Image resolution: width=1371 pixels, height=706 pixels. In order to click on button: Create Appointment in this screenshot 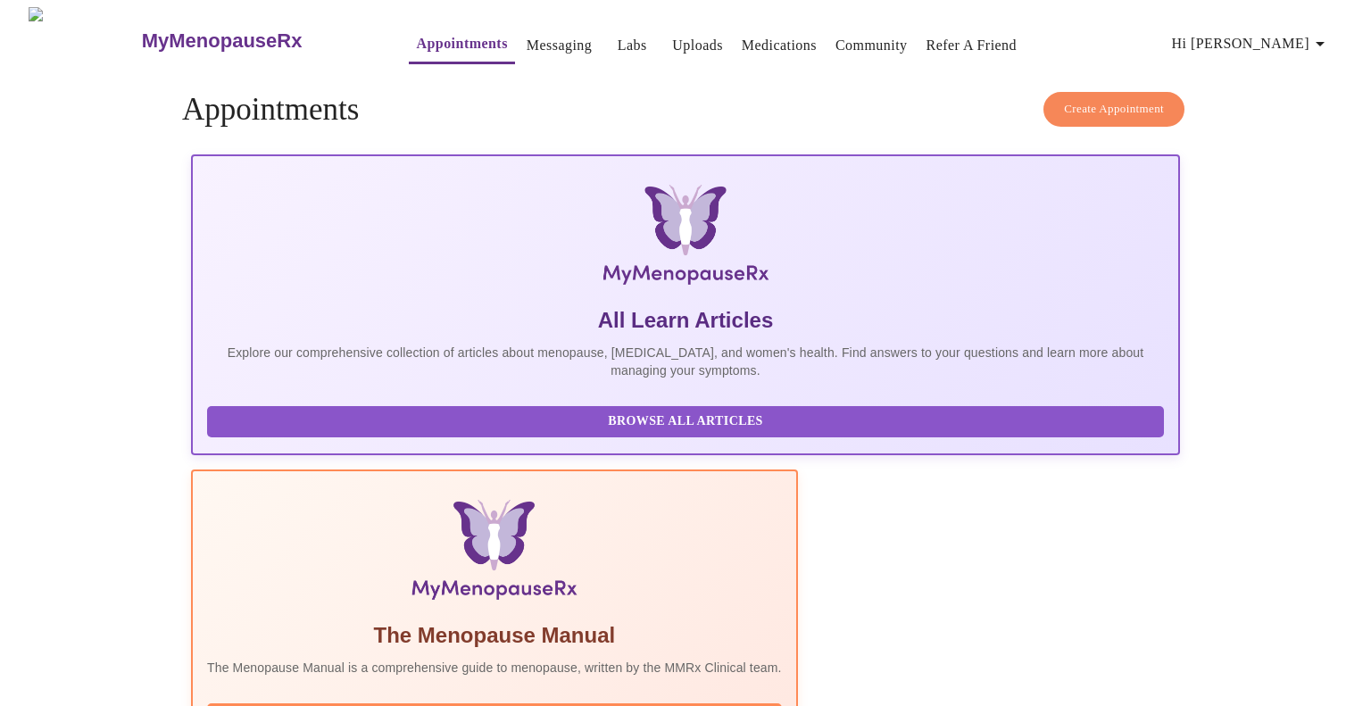, I will do `click(1114, 109)`.